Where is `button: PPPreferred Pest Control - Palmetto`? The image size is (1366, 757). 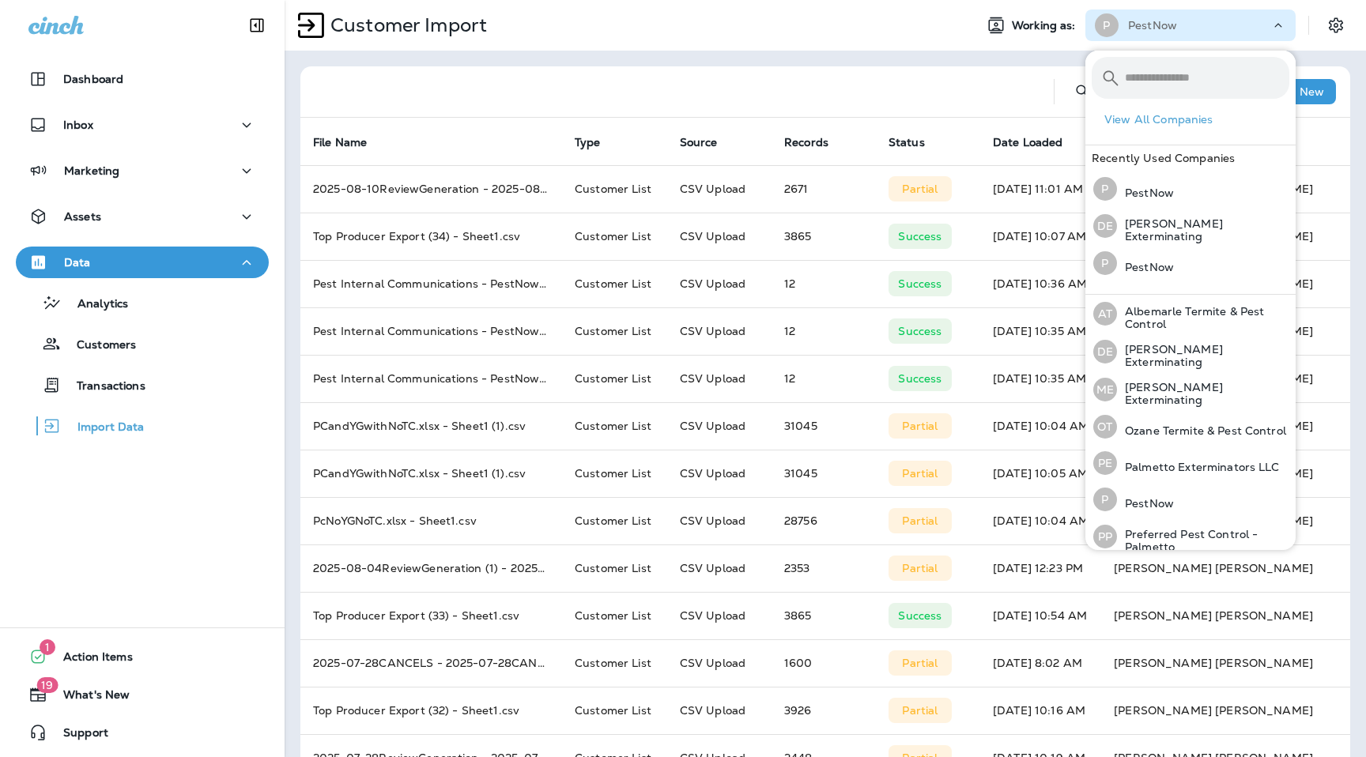
button: PPPreferred Pest Control - Palmetto is located at coordinates (1190, 537).